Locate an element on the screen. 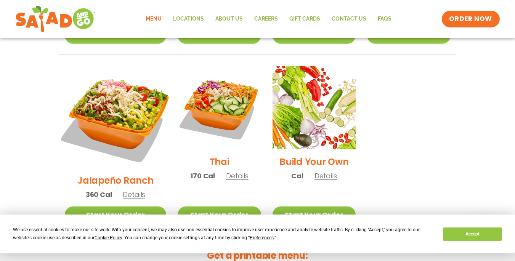 The width and height of the screenshot is (515, 261). img: Product photo for Thai Salad is located at coordinates (219, 108).